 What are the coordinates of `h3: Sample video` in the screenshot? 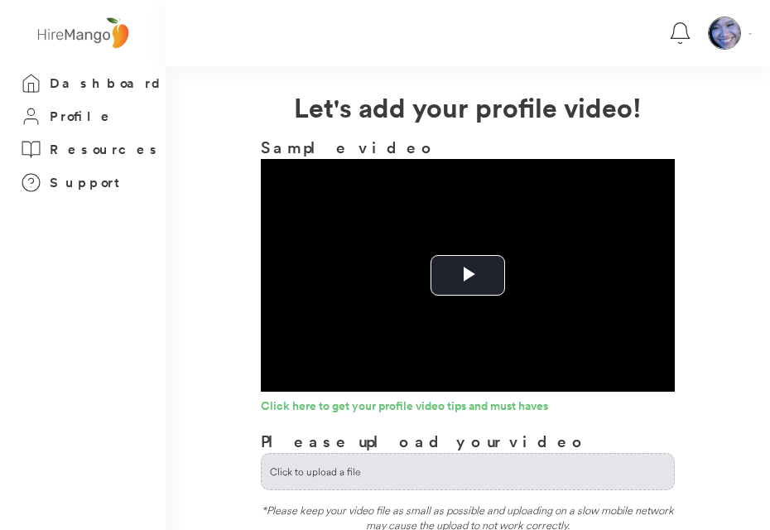 It's located at (468, 146).